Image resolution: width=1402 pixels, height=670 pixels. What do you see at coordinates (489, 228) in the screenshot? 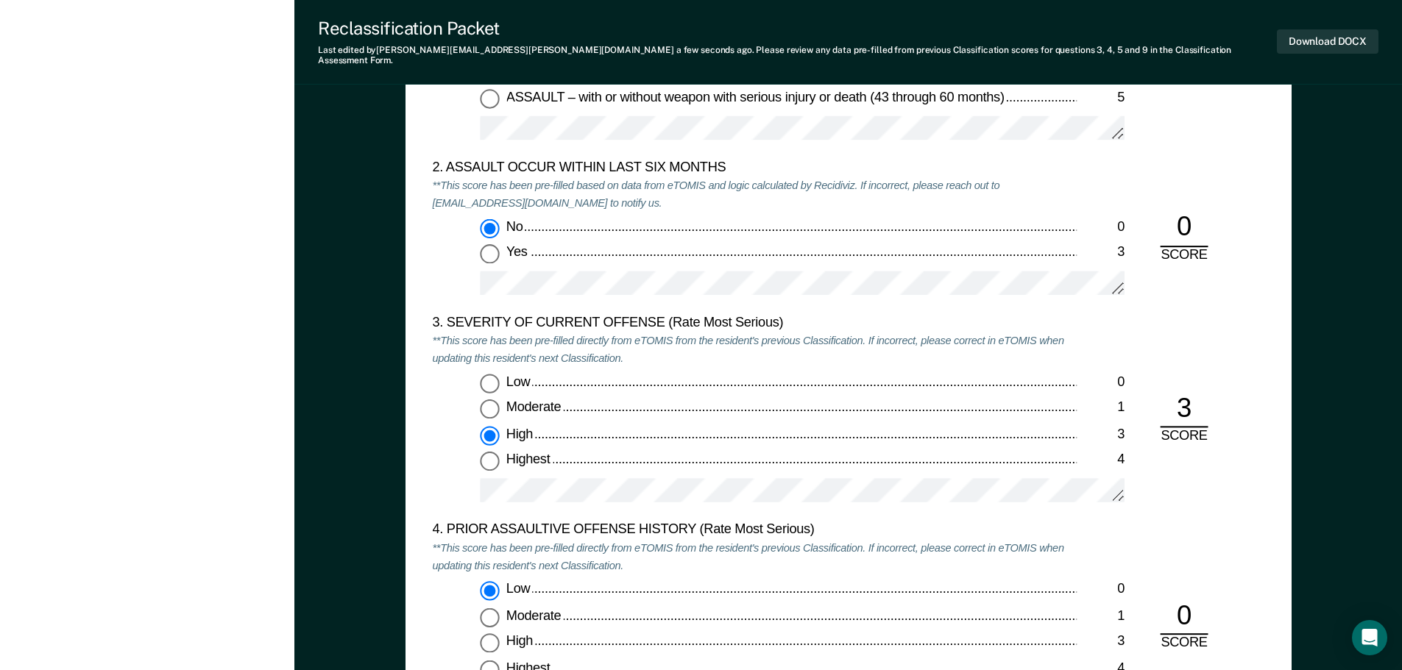
I see `input: No0` at bounding box center [489, 228].